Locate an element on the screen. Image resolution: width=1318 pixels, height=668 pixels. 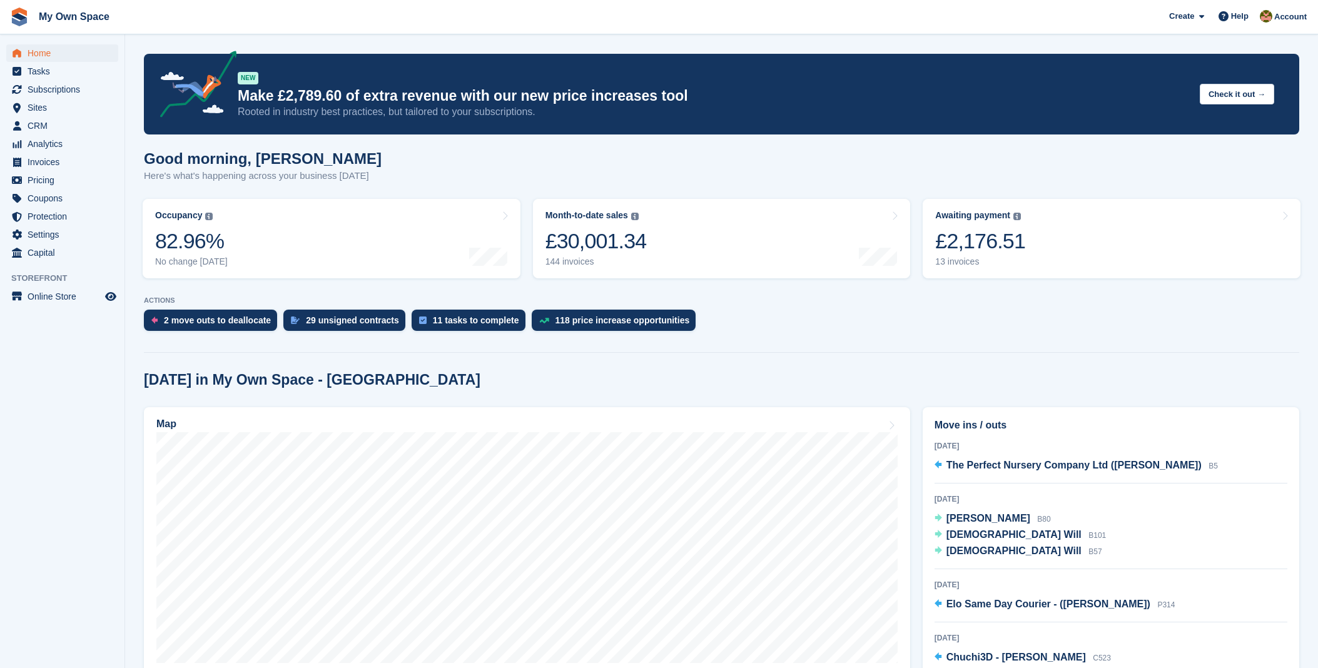
h2: Map is located at coordinates (166, 424).